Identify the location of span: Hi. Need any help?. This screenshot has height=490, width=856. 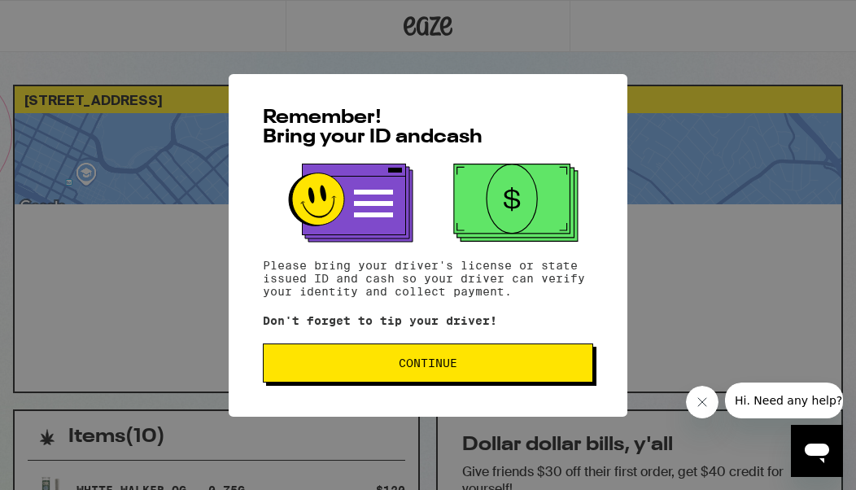
(63, 18).